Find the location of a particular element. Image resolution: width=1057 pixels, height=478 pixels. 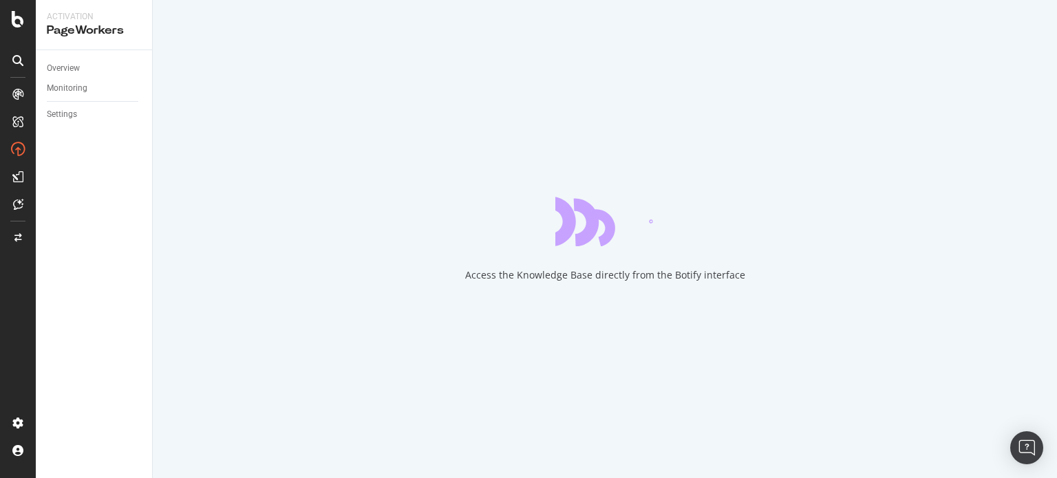

div: PageWorkers is located at coordinates (94, 30).